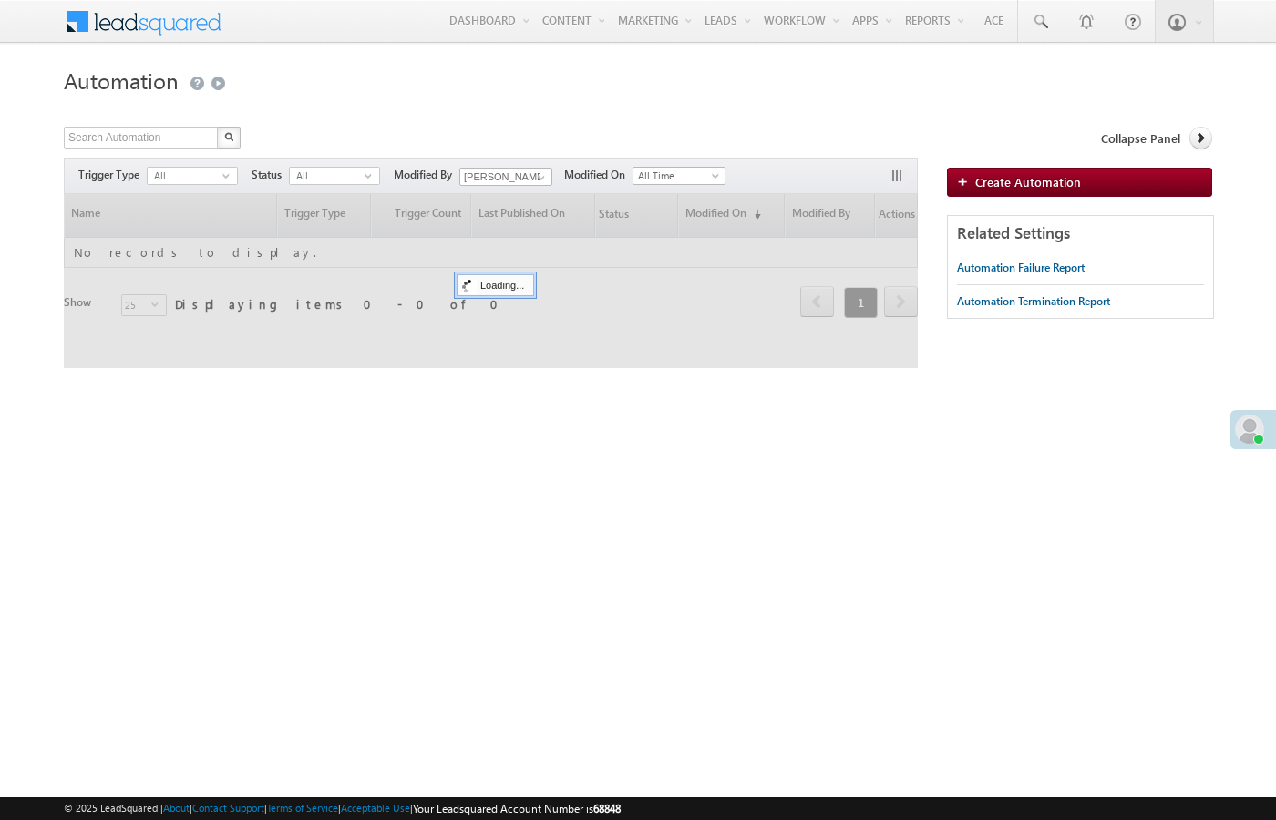  Describe the element at coordinates (375, 807) in the screenshot. I see `a: Acceptable Use` at that location.